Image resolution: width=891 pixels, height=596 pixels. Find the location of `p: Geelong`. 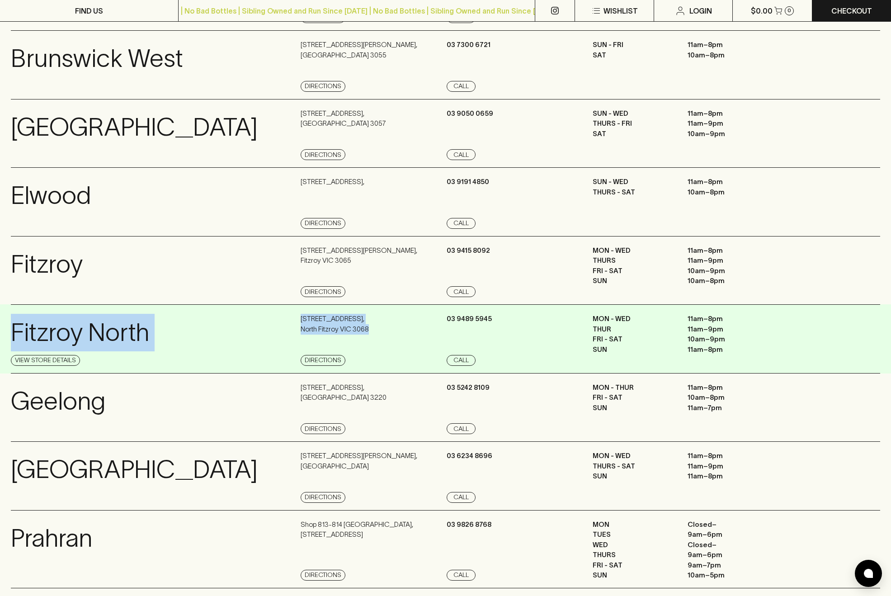

p: Geelong is located at coordinates (58, 401).